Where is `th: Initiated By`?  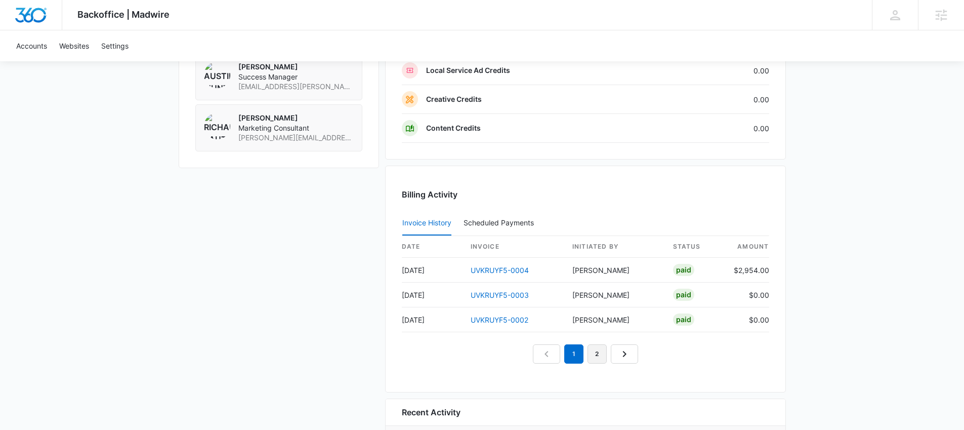 th: Initiated By is located at coordinates (615, 247).